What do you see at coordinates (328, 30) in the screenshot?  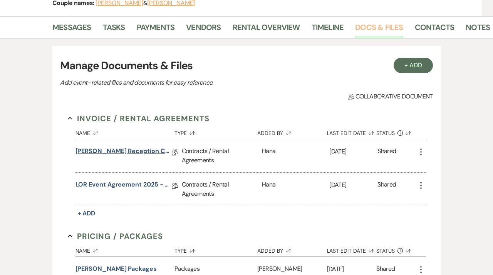 I see `a: Timeline` at bounding box center [328, 30].